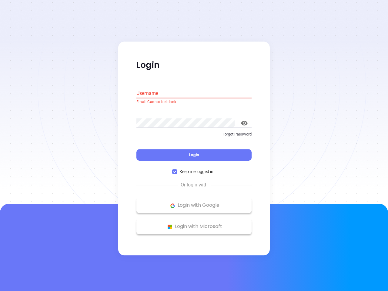 Image resolution: width=388 pixels, height=291 pixels. Describe the element at coordinates (194, 227) in the screenshot. I see `p: Login with Microsoft` at that location.